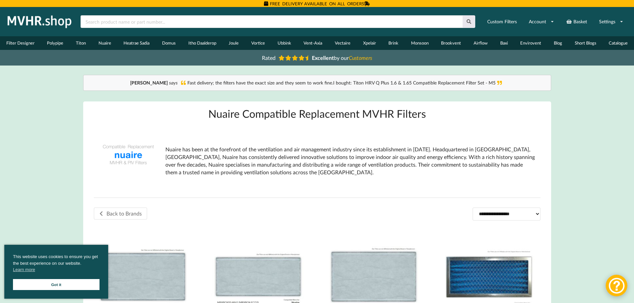 This screenshot has height=303, width=634. Describe the element at coordinates (370, 43) in the screenshot. I see `a: Xpelair` at that location.